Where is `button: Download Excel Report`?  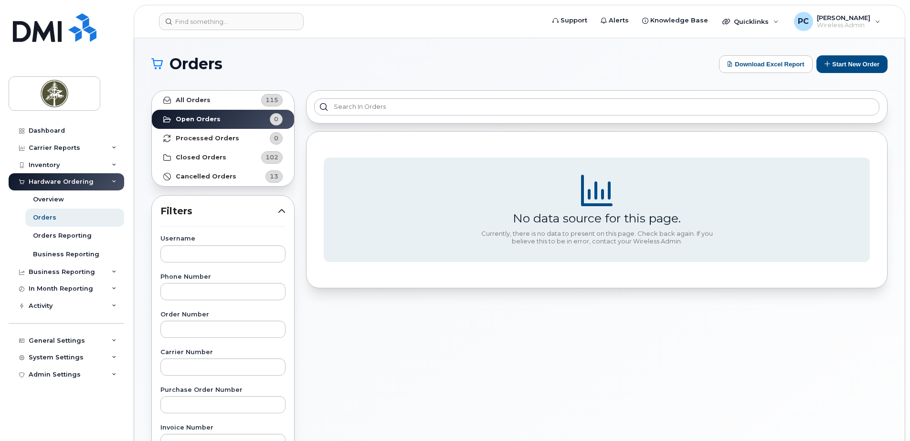
button: Download Excel Report is located at coordinates (766, 64).